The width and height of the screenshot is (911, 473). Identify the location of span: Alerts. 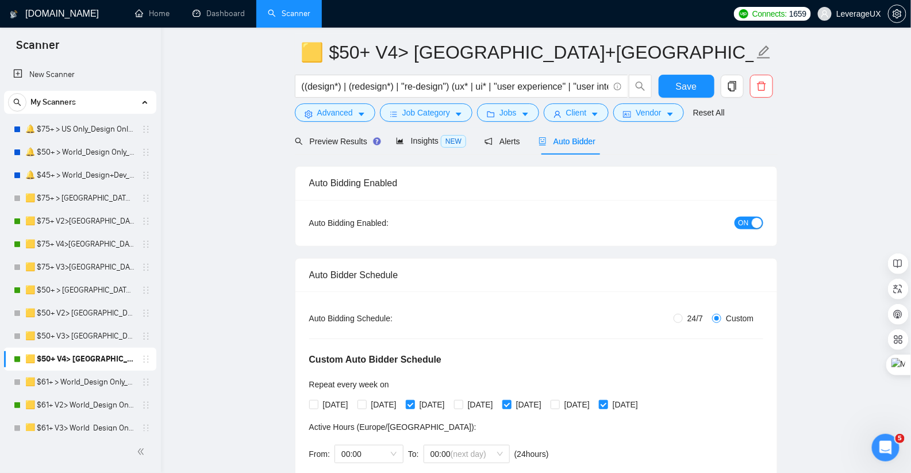
(502, 141).